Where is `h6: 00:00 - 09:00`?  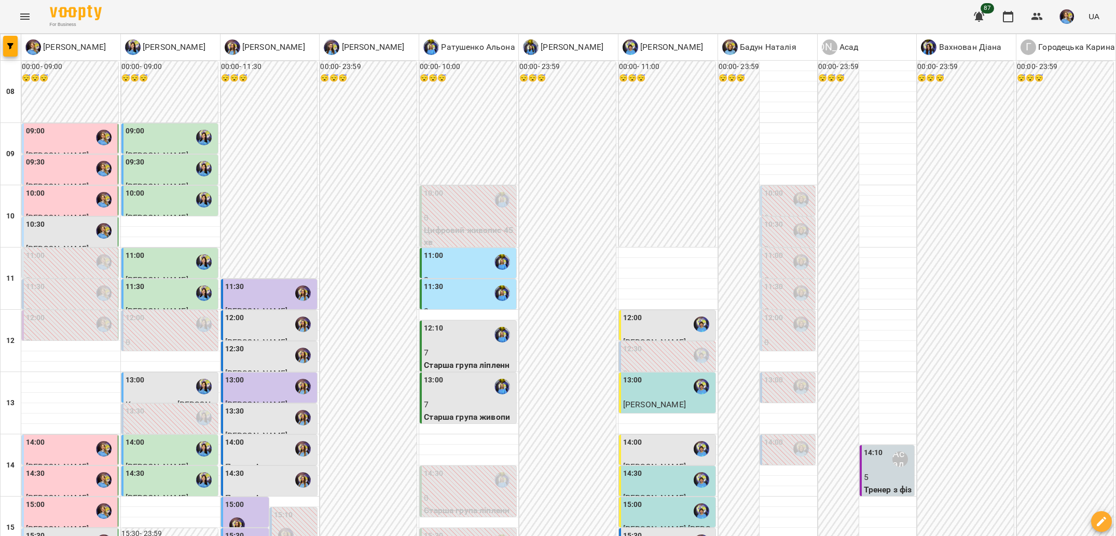
h6: 00:00 - 09:00 is located at coordinates (170, 67).